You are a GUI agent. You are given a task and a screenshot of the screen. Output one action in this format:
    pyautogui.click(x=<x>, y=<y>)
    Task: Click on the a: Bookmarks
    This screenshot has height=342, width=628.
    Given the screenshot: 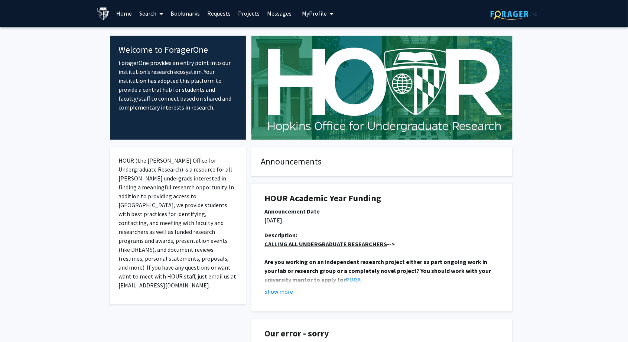 What is the action you would take?
    pyautogui.click(x=185, y=13)
    